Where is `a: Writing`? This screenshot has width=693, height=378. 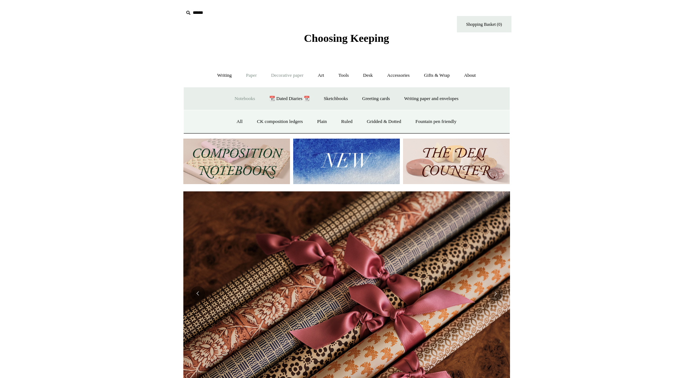 a: Writing is located at coordinates (224, 75).